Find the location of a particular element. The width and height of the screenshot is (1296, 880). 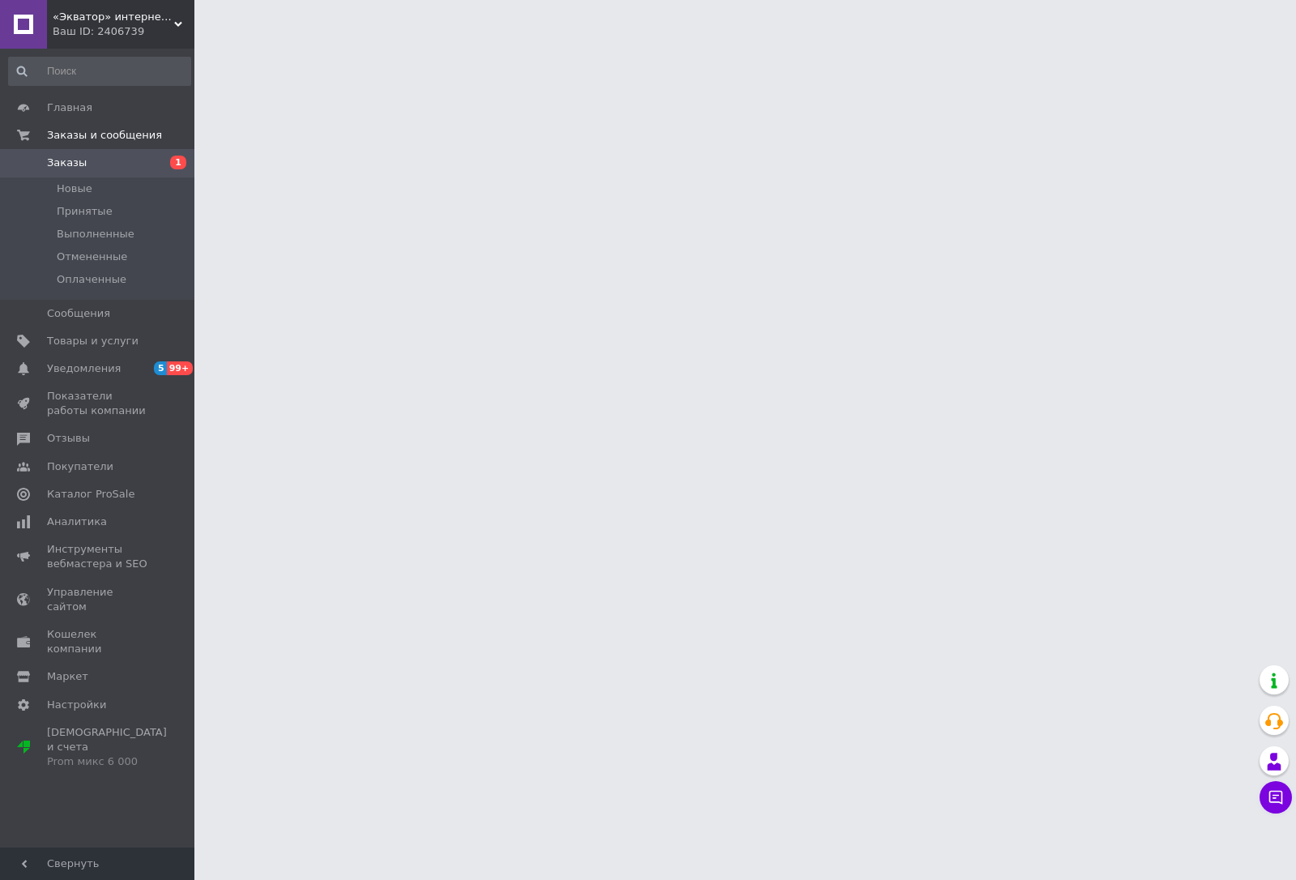

span: Управление сайтом is located at coordinates (98, 600).